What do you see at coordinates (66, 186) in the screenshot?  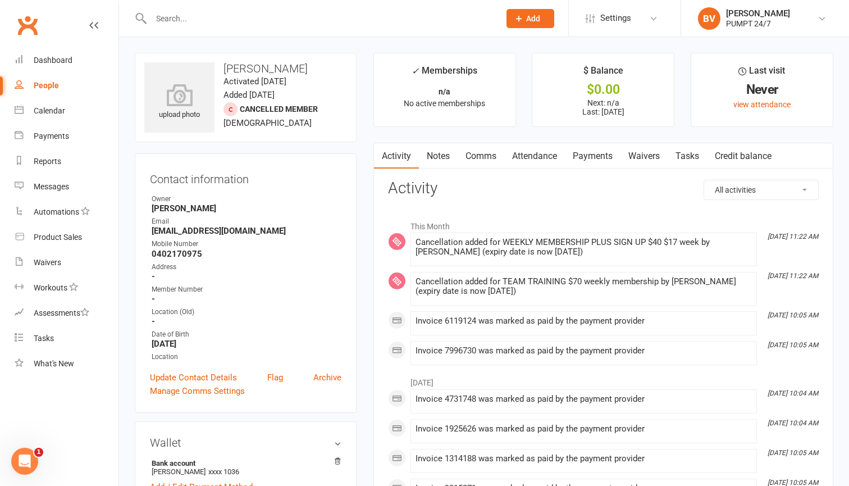 I see `a: Messages` at bounding box center [66, 186].